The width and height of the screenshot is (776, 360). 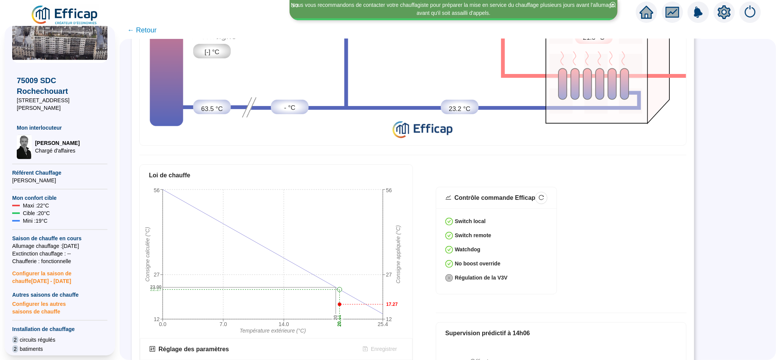 What do you see at coordinates (194, 349) in the screenshot?
I see `div: Réglage des paramètres` at bounding box center [194, 349].